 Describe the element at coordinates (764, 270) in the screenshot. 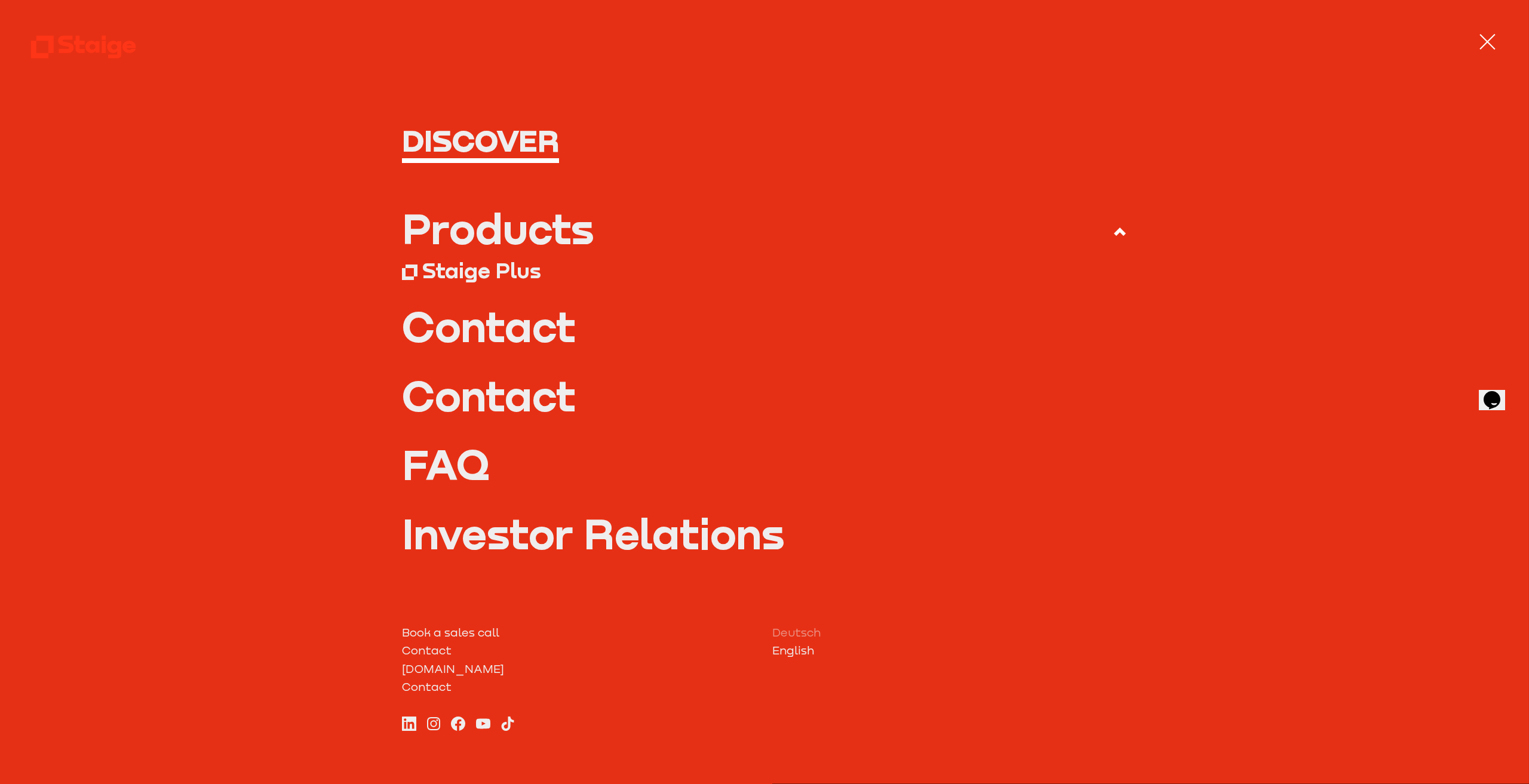

I see `a: Staige Plus` at that location.